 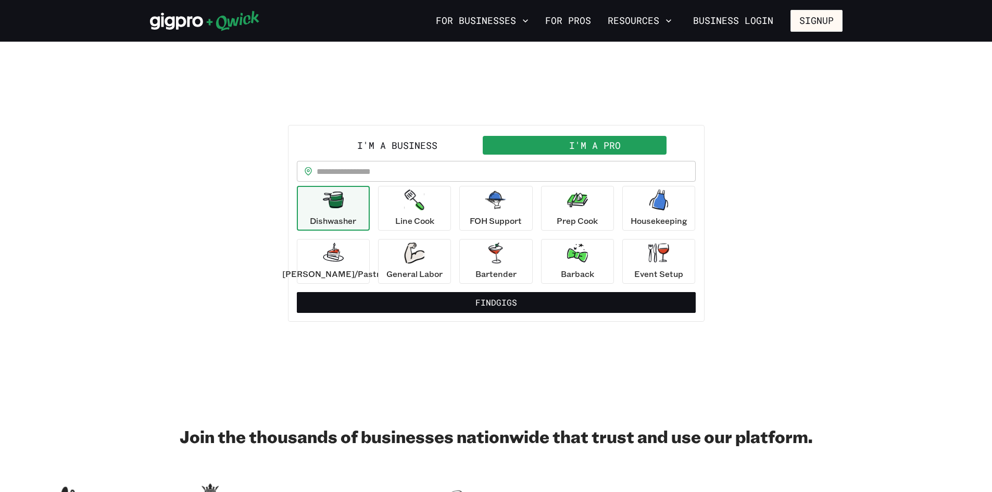 What do you see at coordinates (496, 303) in the screenshot?
I see `button: FindGigs` at bounding box center [496, 303].